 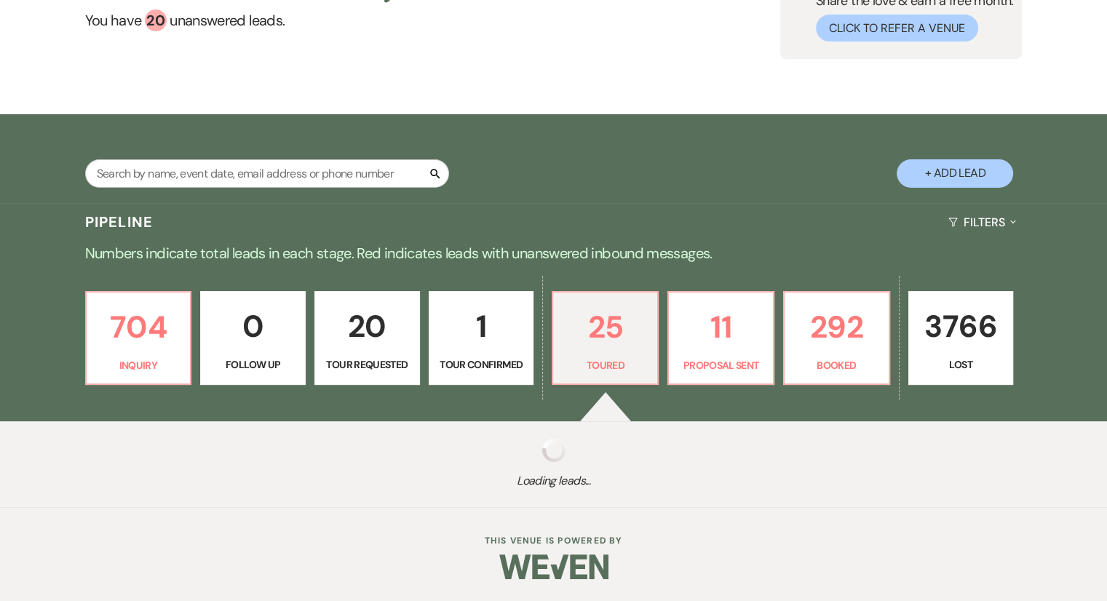 What do you see at coordinates (119, 222) in the screenshot?
I see `h3: Pipeline` at bounding box center [119, 222].